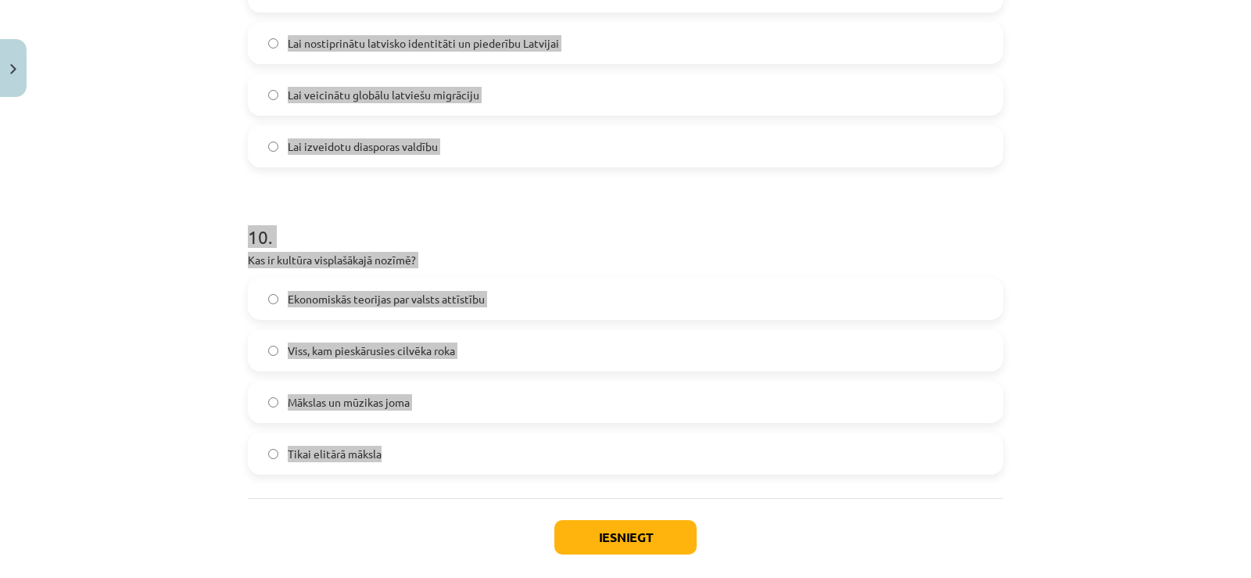 This screenshot has width=1251, height=578. What do you see at coordinates (423, 43) in the screenshot?
I see `span: Lai nostiprinātu latvisko identitāti un piederību Latvijai` at bounding box center [423, 43].